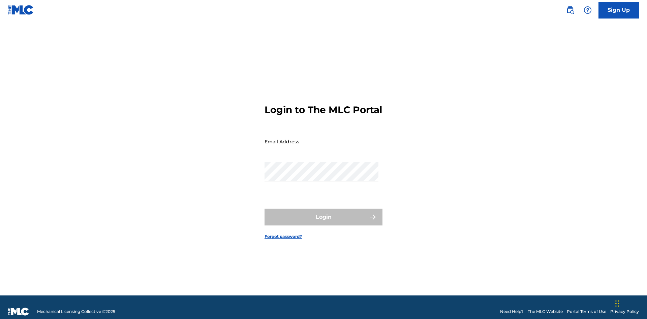 Image resolution: width=647 pixels, height=319 pixels. What do you see at coordinates (545, 312) in the screenshot?
I see `a: The MLC Website` at bounding box center [545, 312].